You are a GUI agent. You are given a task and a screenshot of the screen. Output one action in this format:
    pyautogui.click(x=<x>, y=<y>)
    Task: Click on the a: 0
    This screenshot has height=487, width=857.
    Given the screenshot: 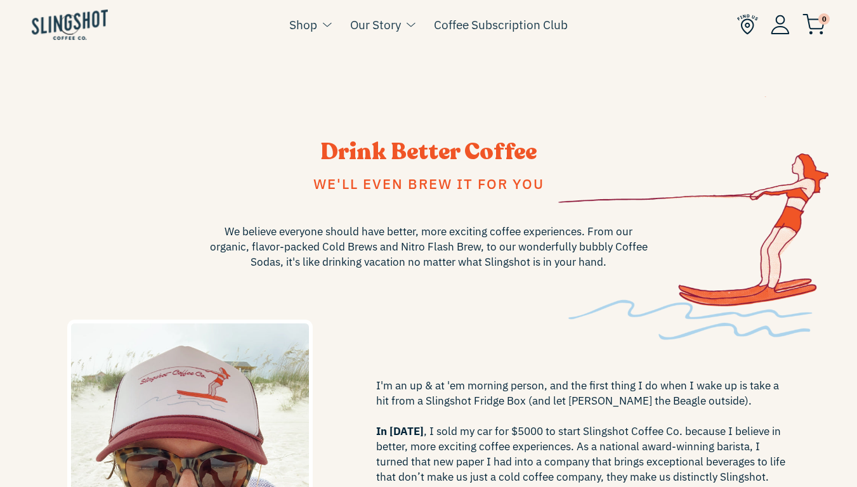 What is the action you would take?
    pyautogui.click(x=814, y=24)
    